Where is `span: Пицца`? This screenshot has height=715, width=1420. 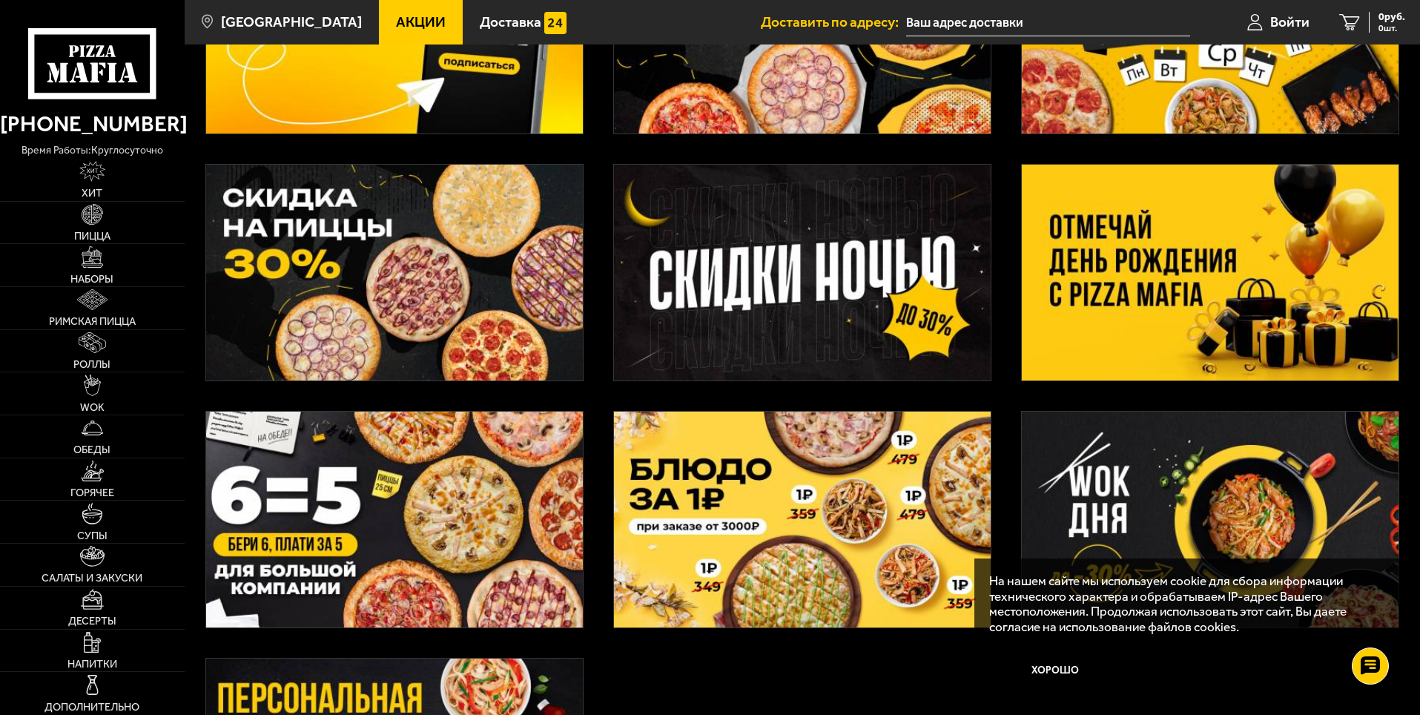
span: Пицца is located at coordinates (92, 236).